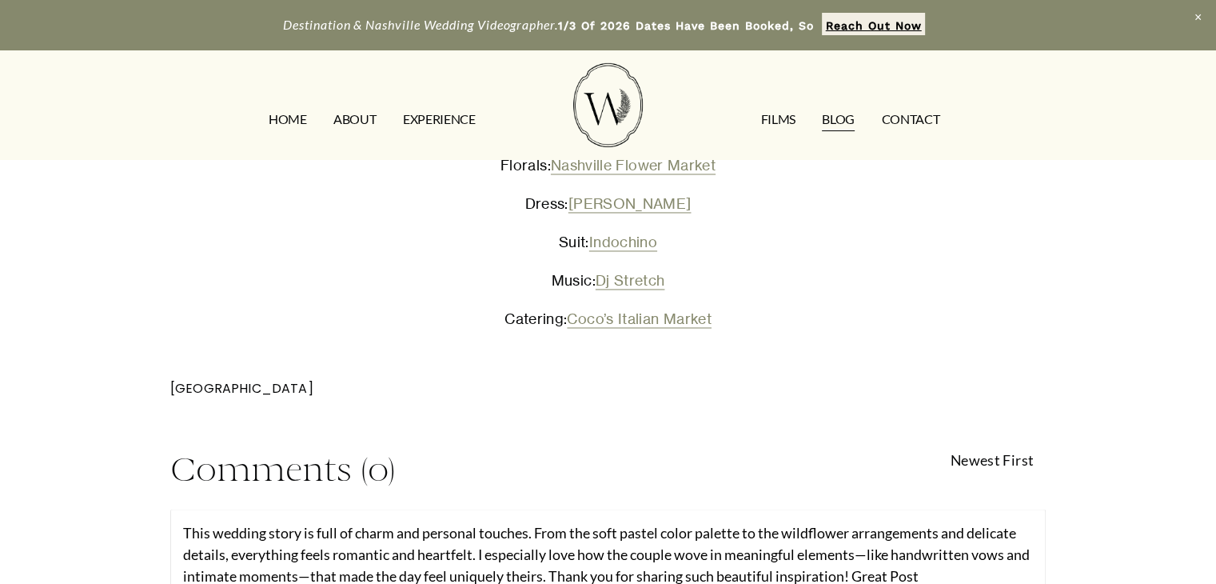 Image resolution: width=1216 pixels, height=584 pixels. What do you see at coordinates (288, 120) in the screenshot?
I see `a: HOME` at bounding box center [288, 120].